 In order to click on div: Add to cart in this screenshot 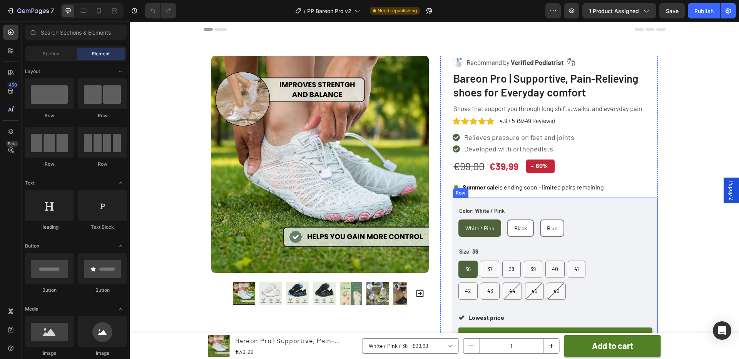, I will do `click(483, 325)`.